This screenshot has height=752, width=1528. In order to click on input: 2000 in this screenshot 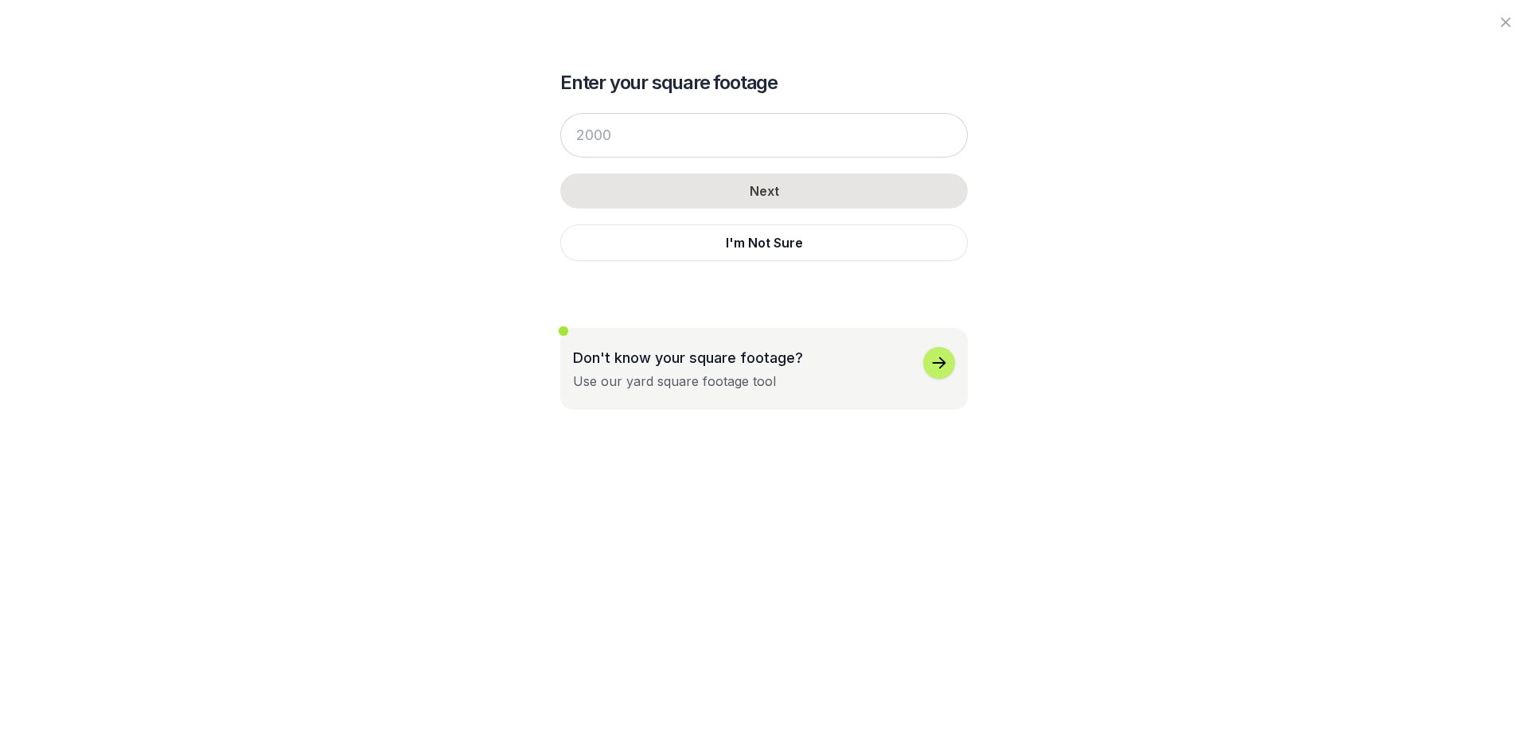, I will do `click(764, 135)`.